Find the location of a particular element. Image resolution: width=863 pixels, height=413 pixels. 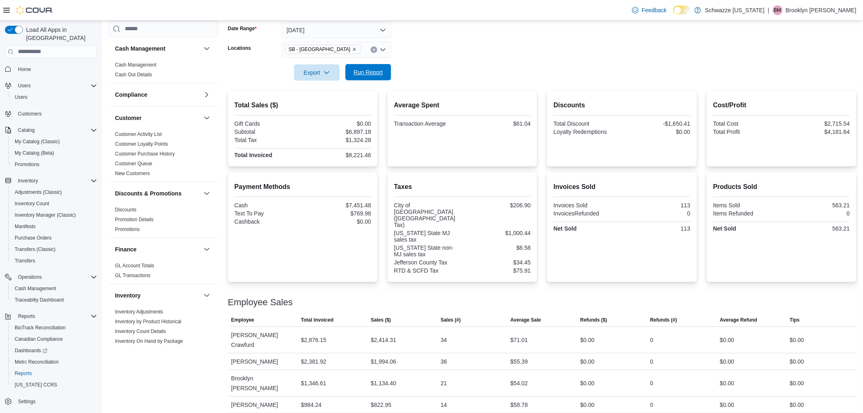

h3: Employee Sales is located at coordinates (260, 302).